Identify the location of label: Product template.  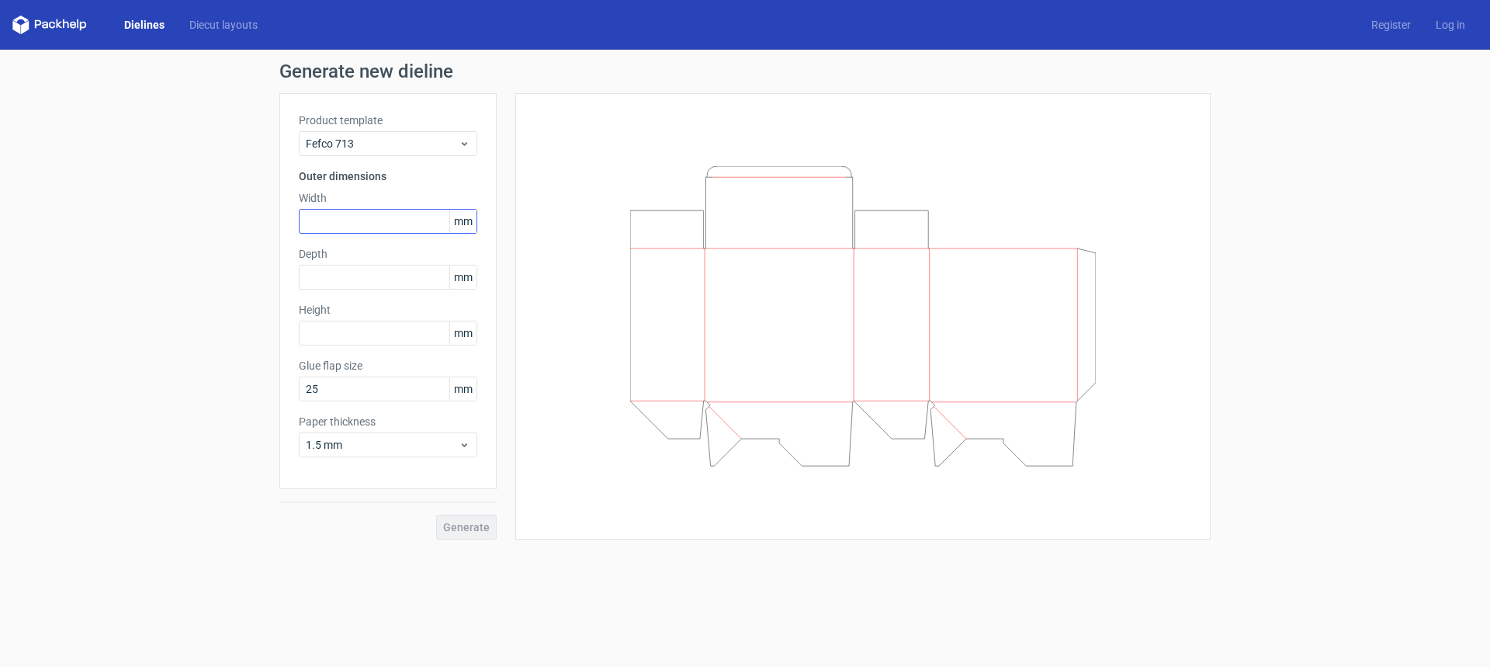
(388, 120).